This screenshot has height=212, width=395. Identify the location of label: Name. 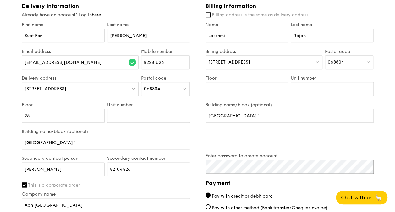
(247, 25).